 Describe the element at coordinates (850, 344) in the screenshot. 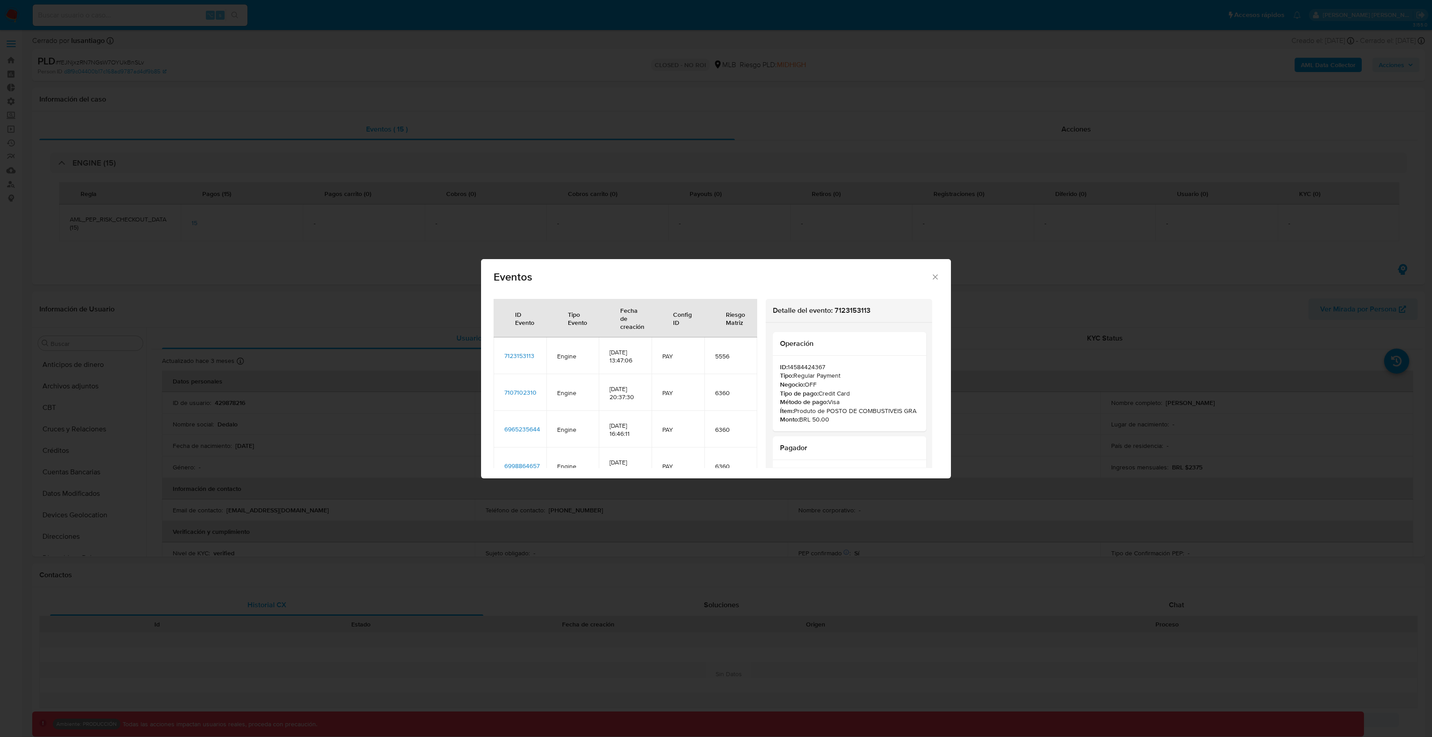

I see `h2: Operación` at that location.